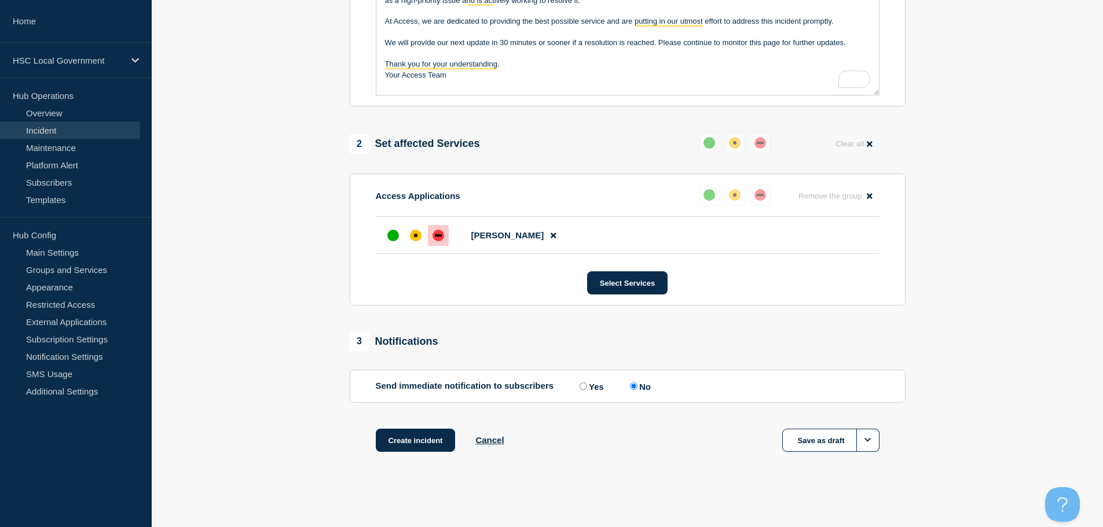 The height and width of the screenshot is (527, 1103). What do you see at coordinates (590, 386) in the screenshot?
I see `label: Yes` at bounding box center [590, 386].